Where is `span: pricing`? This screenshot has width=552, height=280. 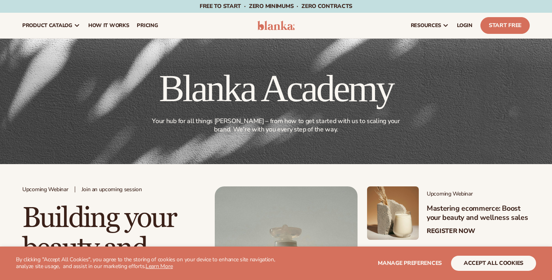
span: pricing is located at coordinates (147, 25).